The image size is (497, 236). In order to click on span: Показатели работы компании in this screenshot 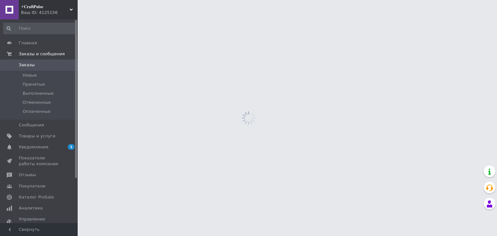, I will do `click(39, 161)`.